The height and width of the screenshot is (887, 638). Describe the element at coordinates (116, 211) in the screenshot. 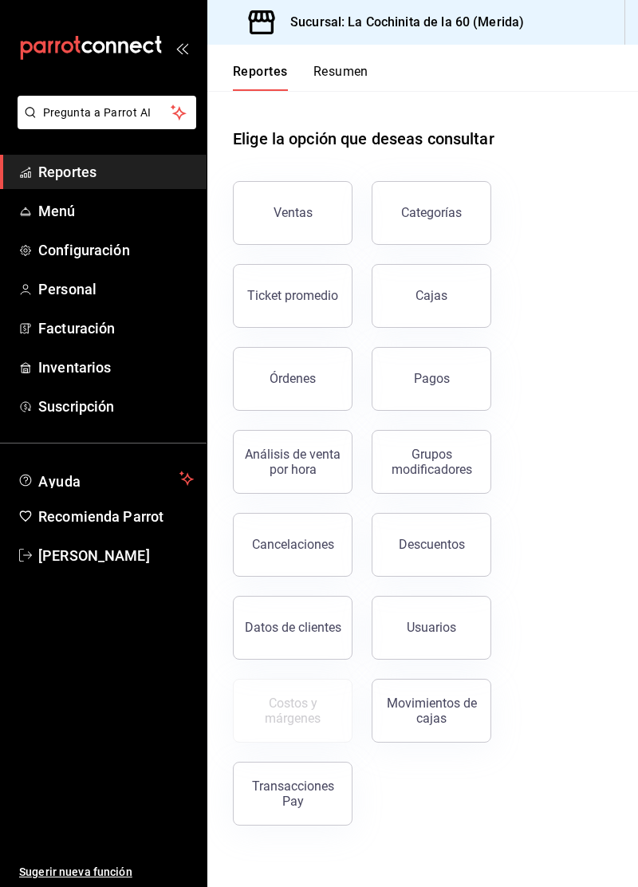

I see `span: Menú` at that location.